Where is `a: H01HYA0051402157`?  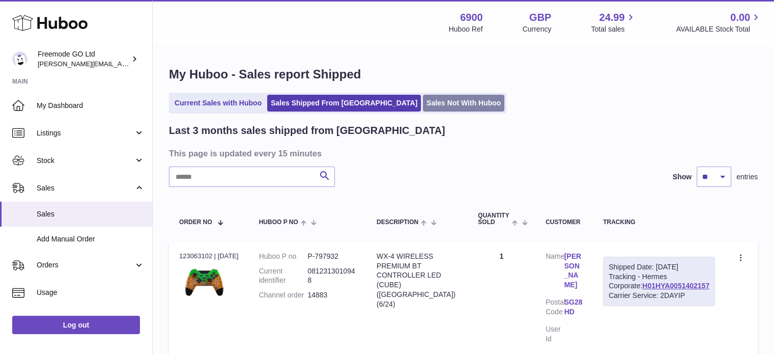 a: H01HYA0051402157 is located at coordinates (675, 285).